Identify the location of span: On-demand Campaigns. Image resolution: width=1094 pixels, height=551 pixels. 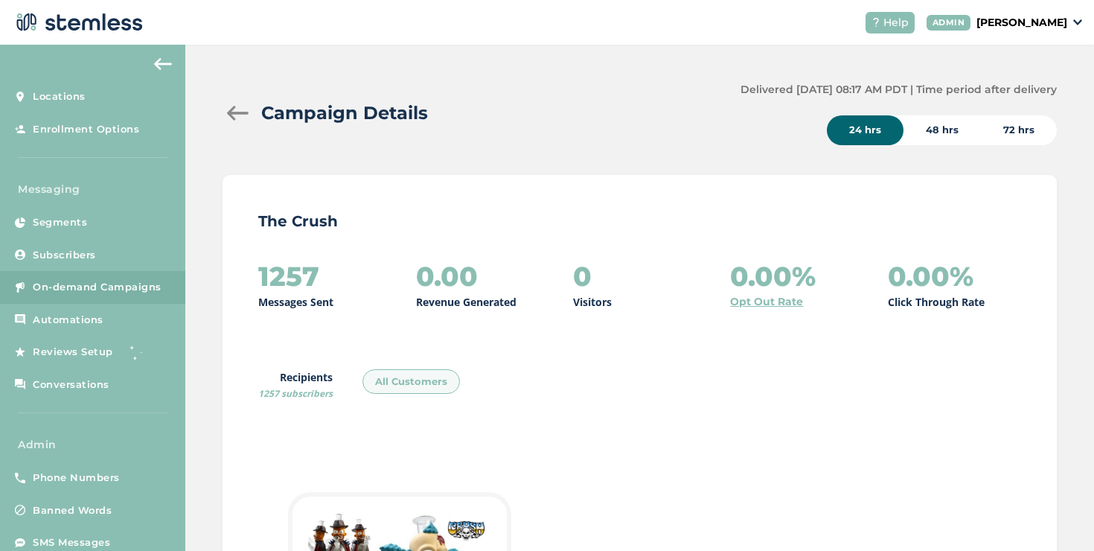
(97, 287).